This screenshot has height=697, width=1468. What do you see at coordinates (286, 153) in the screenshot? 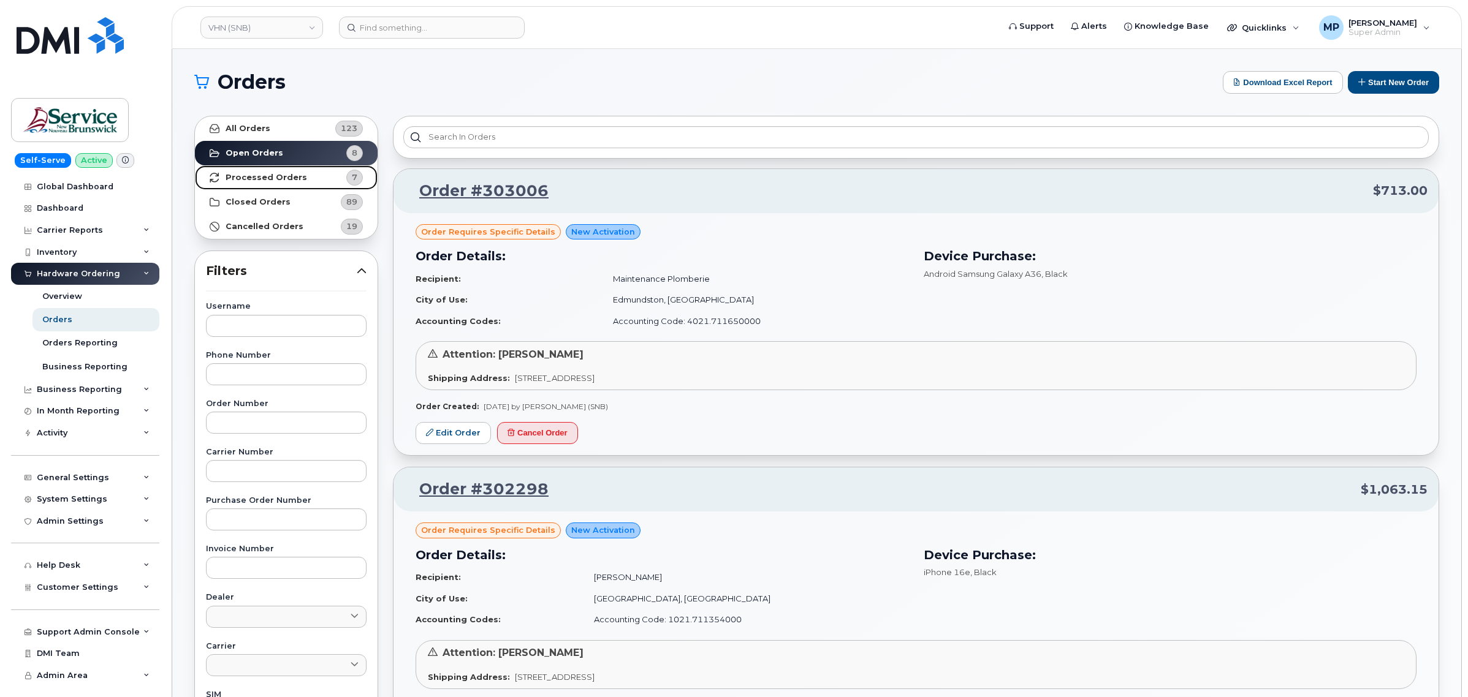
I see `a: Open Orders8` at bounding box center [286, 153].